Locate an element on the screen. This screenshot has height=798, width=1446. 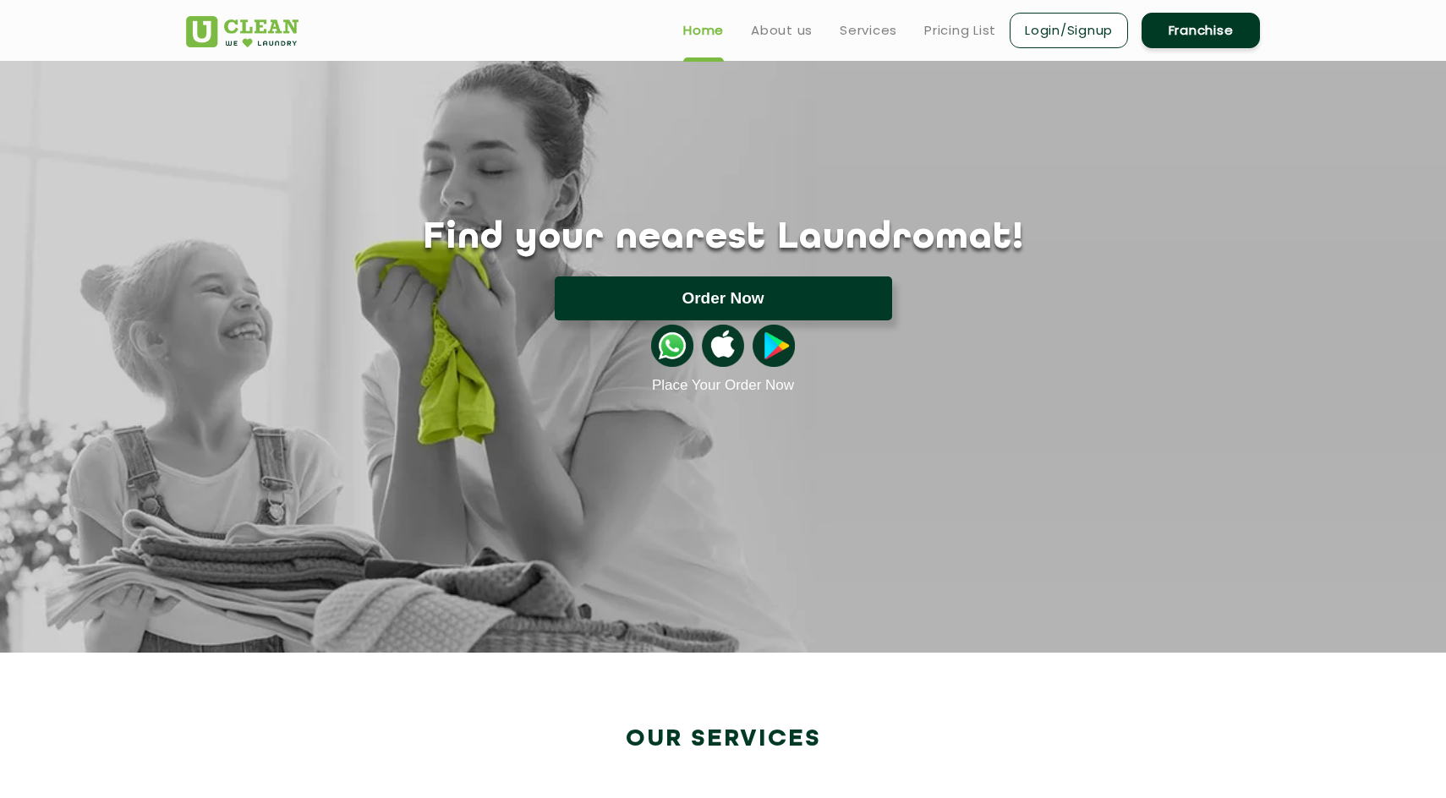
img: apple-icon.png is located at coordinates (723, 346).